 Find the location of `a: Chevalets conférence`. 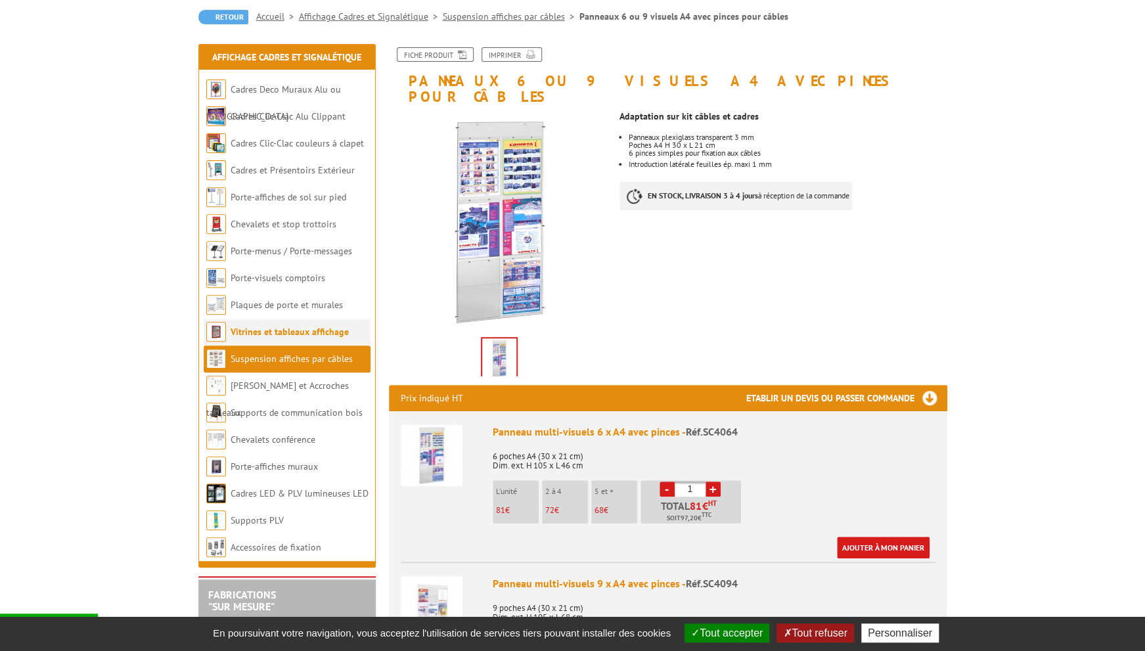

a: Chevalets conférence is located at coordinates (273, 440).